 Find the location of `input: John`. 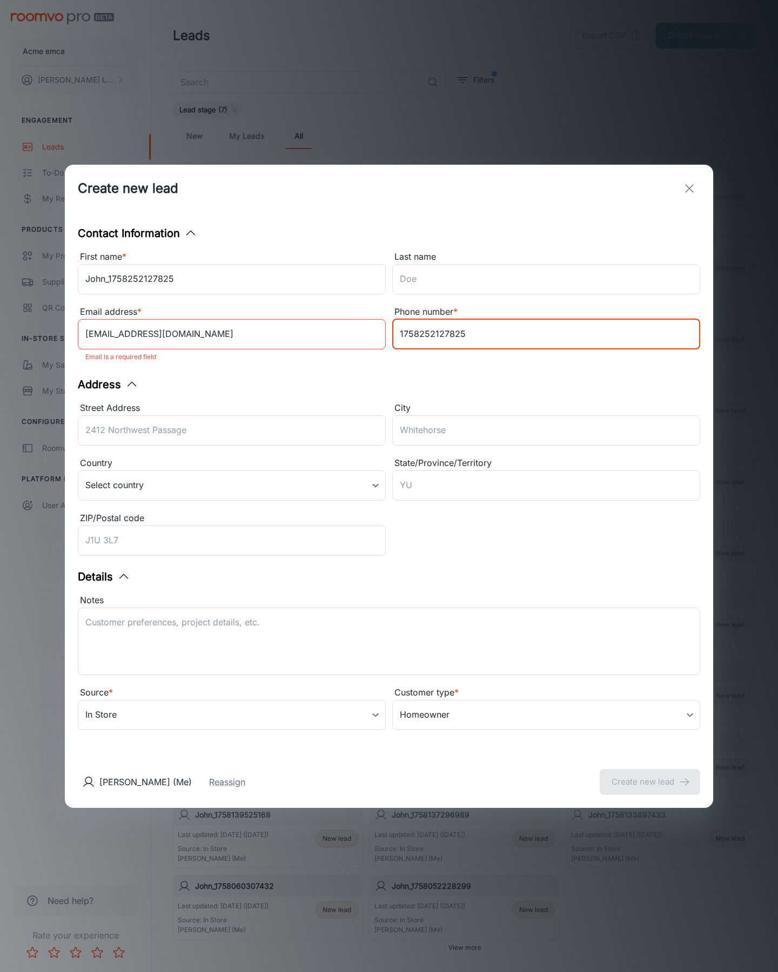

input: John is located at coordinates (232, 279).